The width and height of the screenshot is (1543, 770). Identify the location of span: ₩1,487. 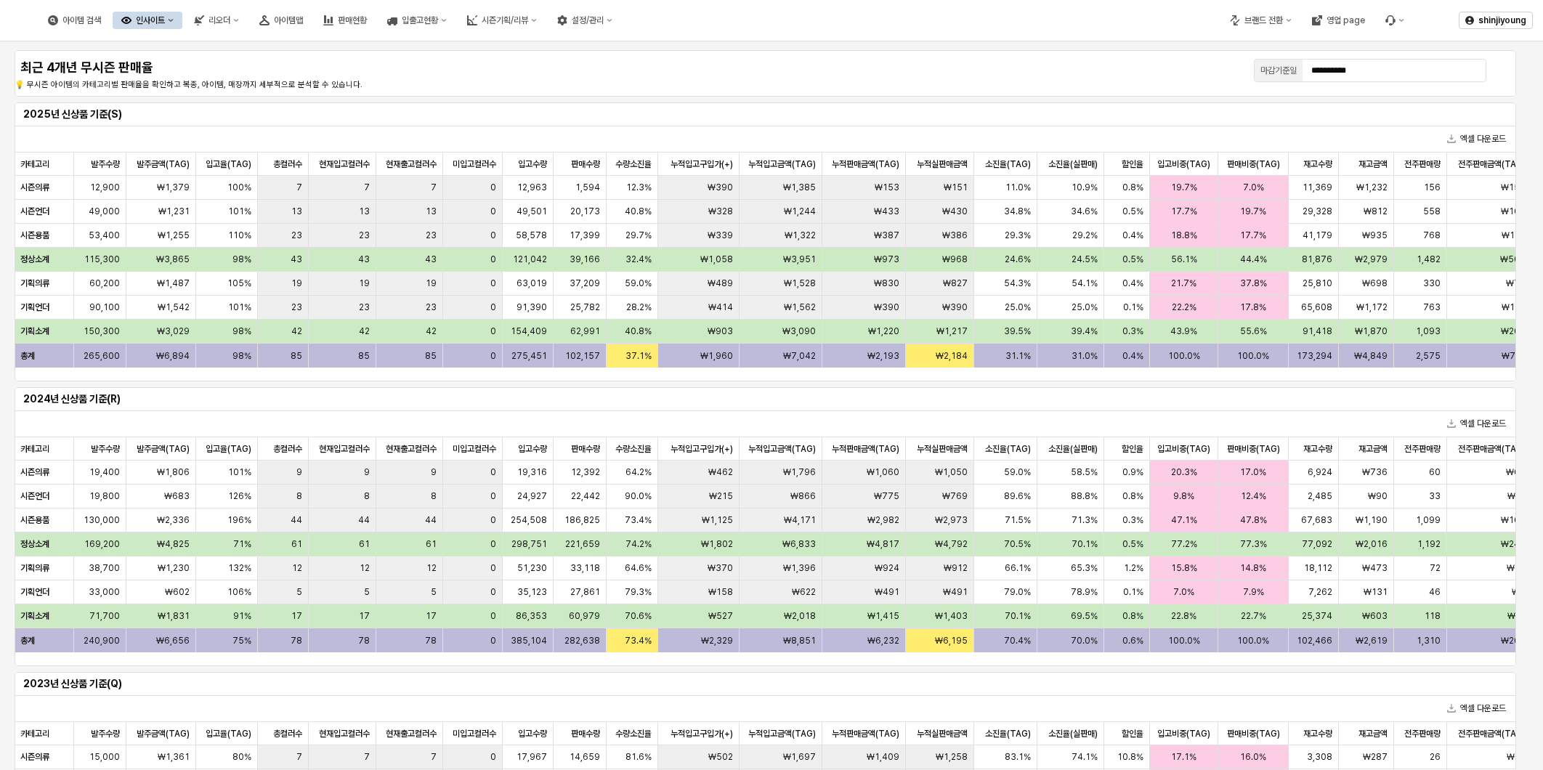
(173, 283).